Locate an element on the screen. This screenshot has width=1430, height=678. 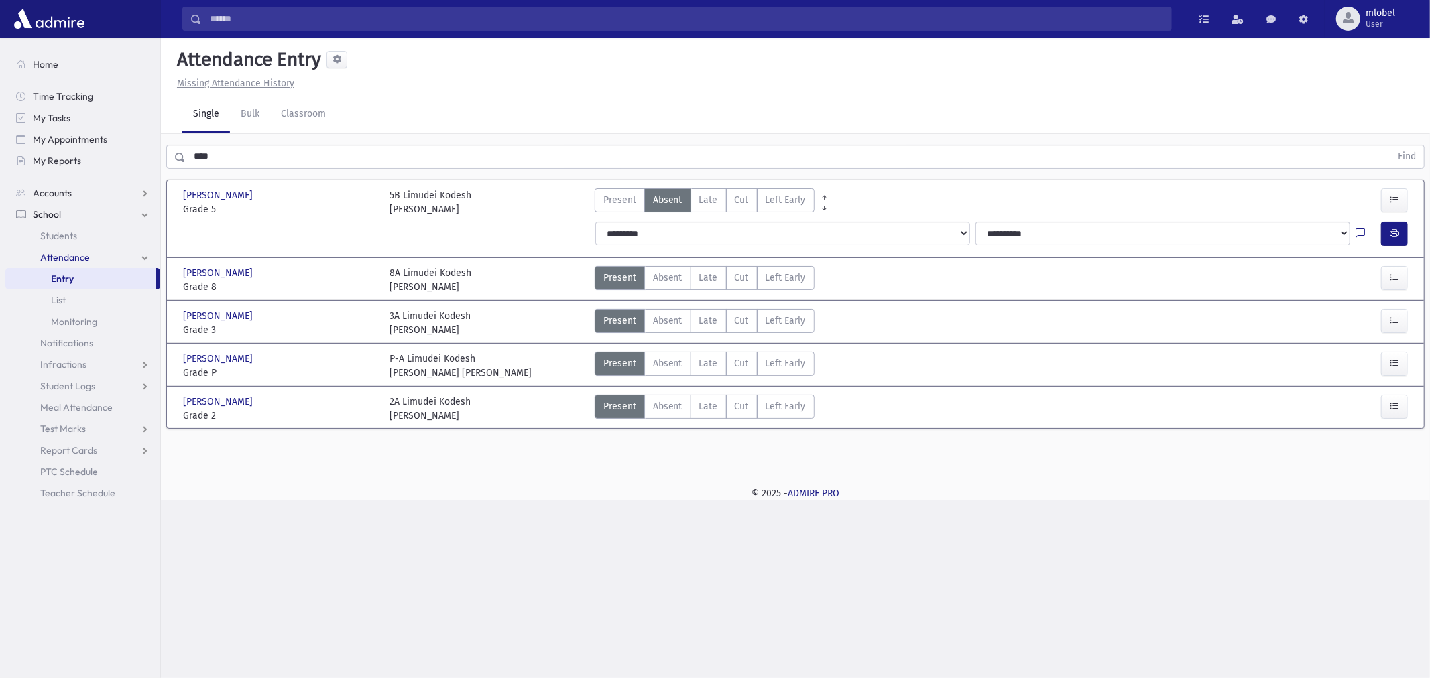
a: Classroom is located at coordinates (303, 115).